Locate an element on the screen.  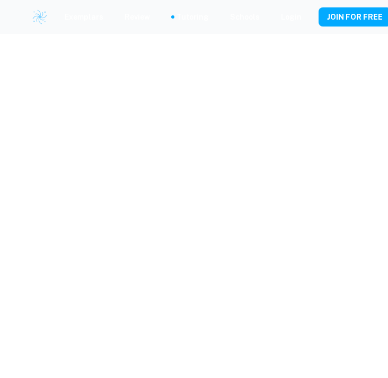
div: Schools is located at coordinates (245, 17).